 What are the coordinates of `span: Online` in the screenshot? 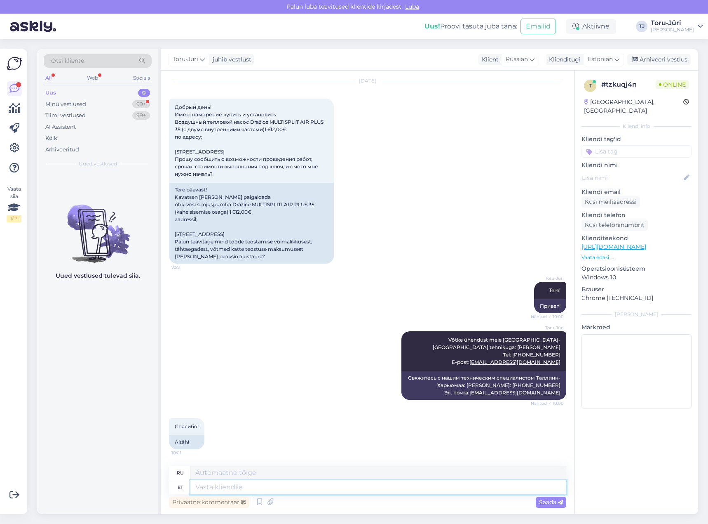 It's located at (672, 85).